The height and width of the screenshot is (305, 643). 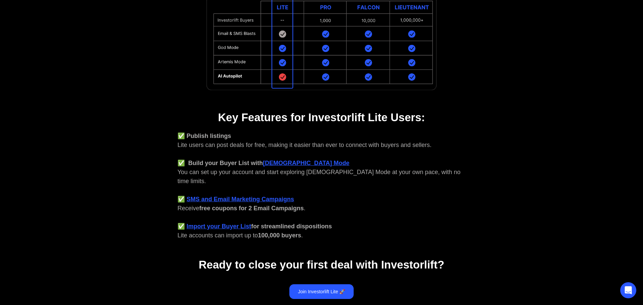 I want to click on strong: Key Features for Investorlift Lite Users:, so click(x=322, y=117).